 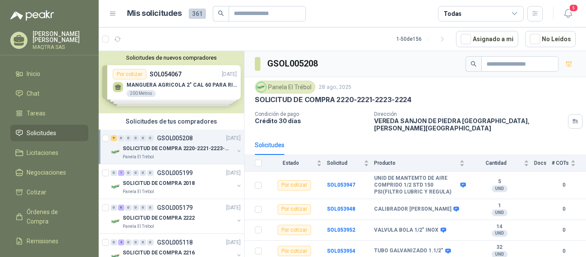 I want to click on a: SOL053952, so click(x=341, y=230).